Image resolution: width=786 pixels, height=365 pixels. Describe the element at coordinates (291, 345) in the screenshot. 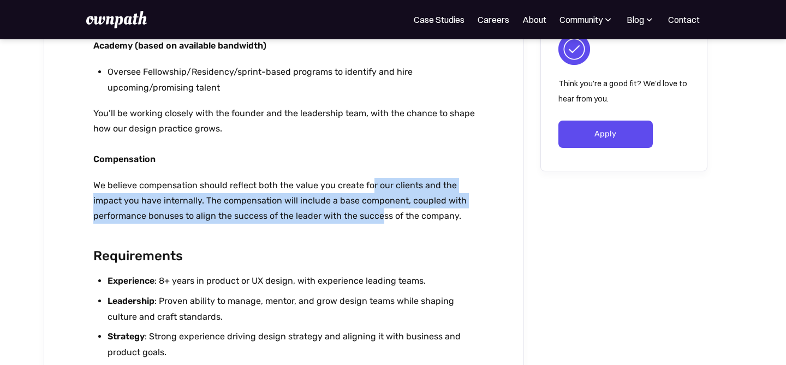

I see `li: : Strong experience driving design strategy and aligning it with business and product goals.` at that location.